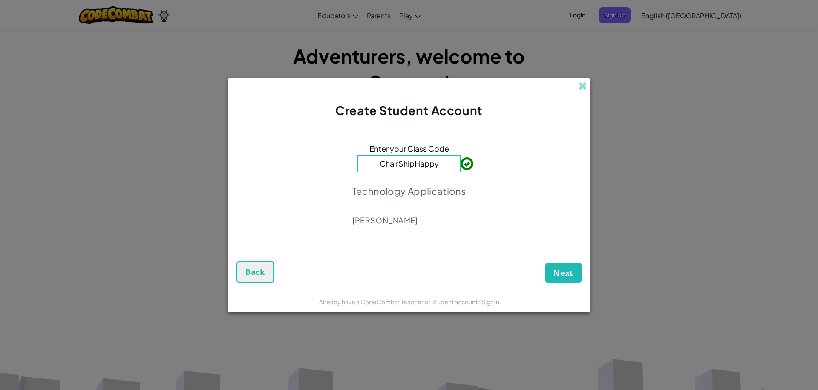 This screenshot has width=818, height=390. I want to click on span: Next, so click(563, 273).